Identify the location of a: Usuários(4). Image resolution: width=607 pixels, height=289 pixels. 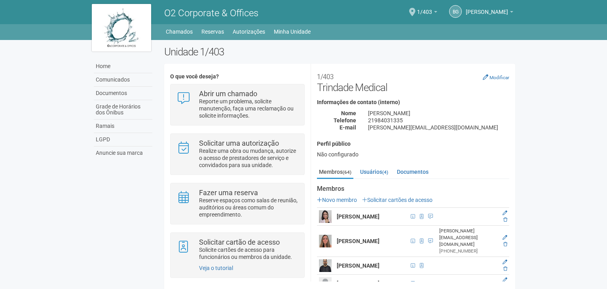
(374, 172).